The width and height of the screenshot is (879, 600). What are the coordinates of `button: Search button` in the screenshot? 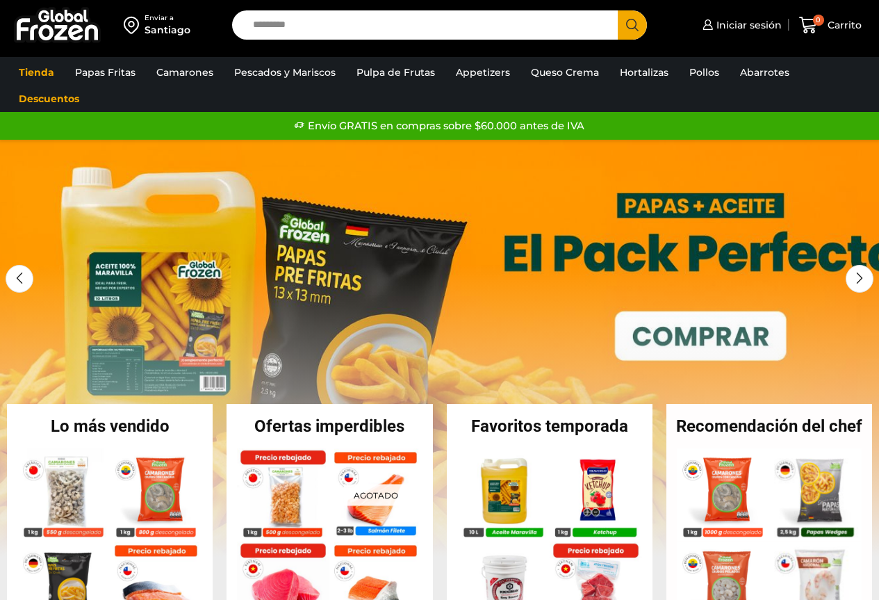 It's located at (632, 25).